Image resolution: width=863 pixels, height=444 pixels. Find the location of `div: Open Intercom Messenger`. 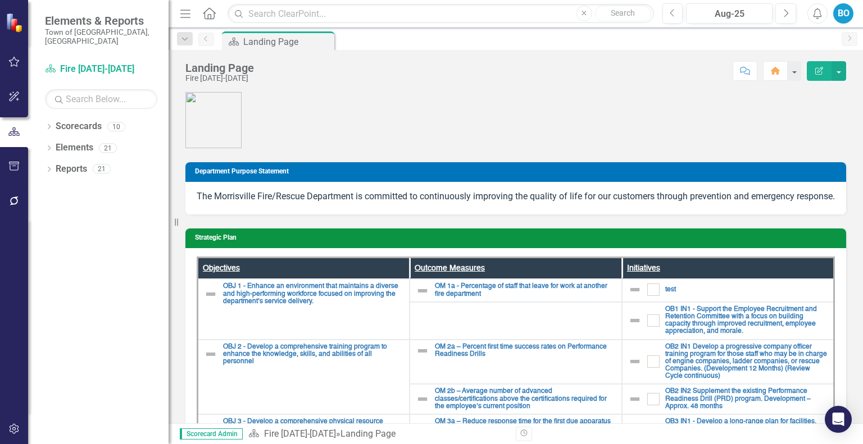

div: Open Intercom Messenger is located at coordinates (838, 420).